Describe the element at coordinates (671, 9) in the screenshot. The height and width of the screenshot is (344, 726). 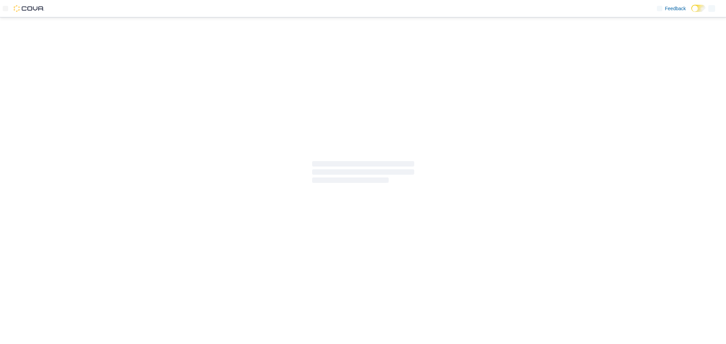
I see `a: Feedback` at that location.